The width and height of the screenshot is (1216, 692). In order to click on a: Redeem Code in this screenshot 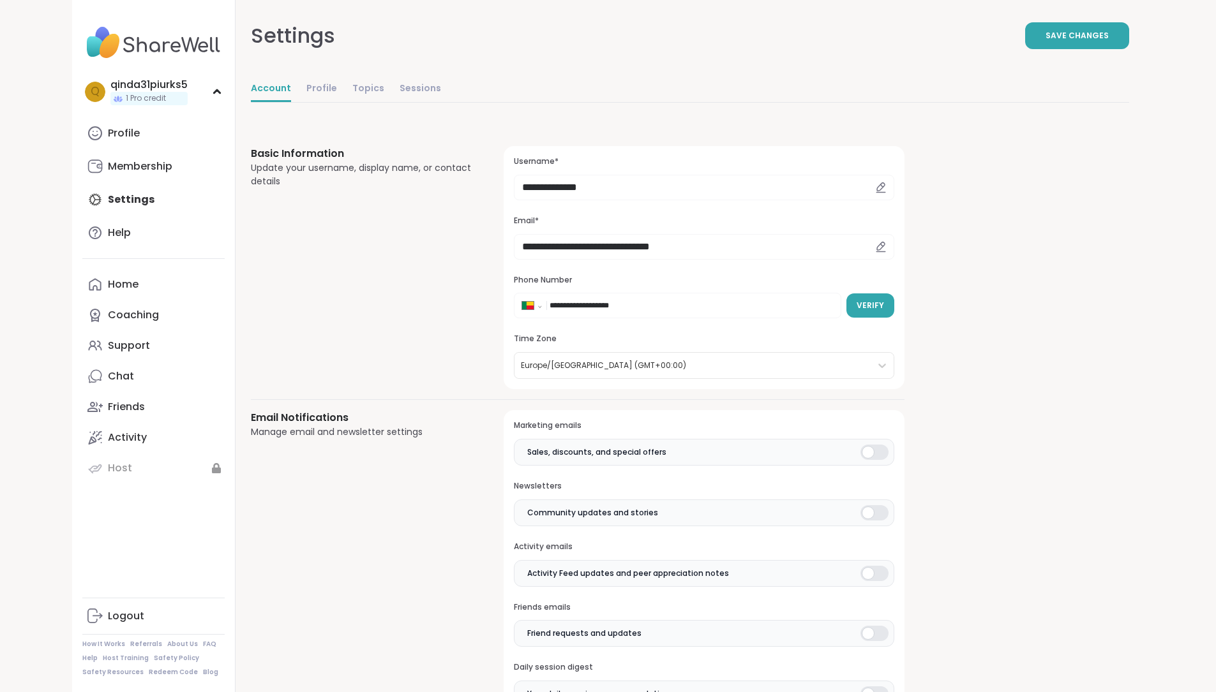, I will do `click(173, 673)`.